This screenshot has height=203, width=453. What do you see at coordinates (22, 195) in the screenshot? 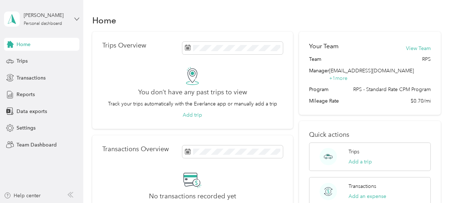
I see `button: Help center` at bounding box center [22, 195].